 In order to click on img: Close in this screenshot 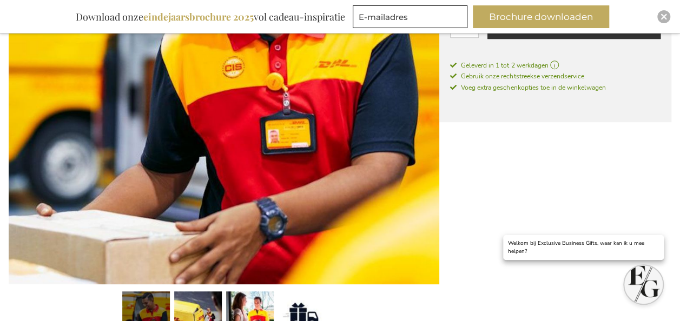, I will do `click(664, 17)`.